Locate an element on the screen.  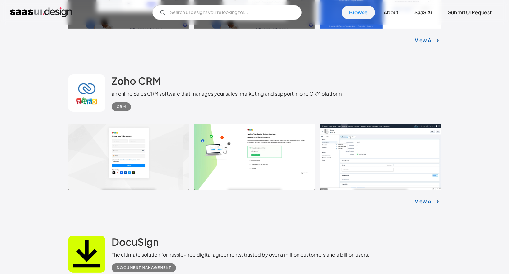
a: Submit UI Request is located at coordinates (469, 12).